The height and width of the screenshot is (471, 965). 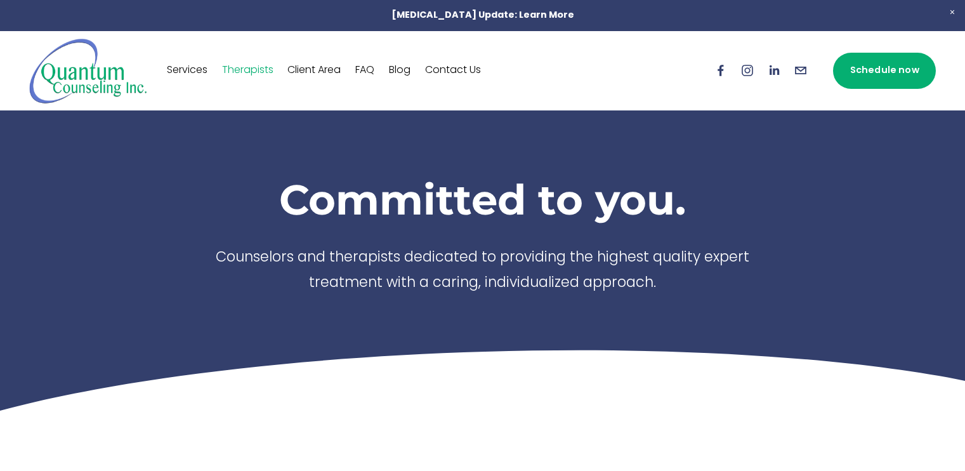 I want to click on a: Contact Us, so click(x=453, y=70).